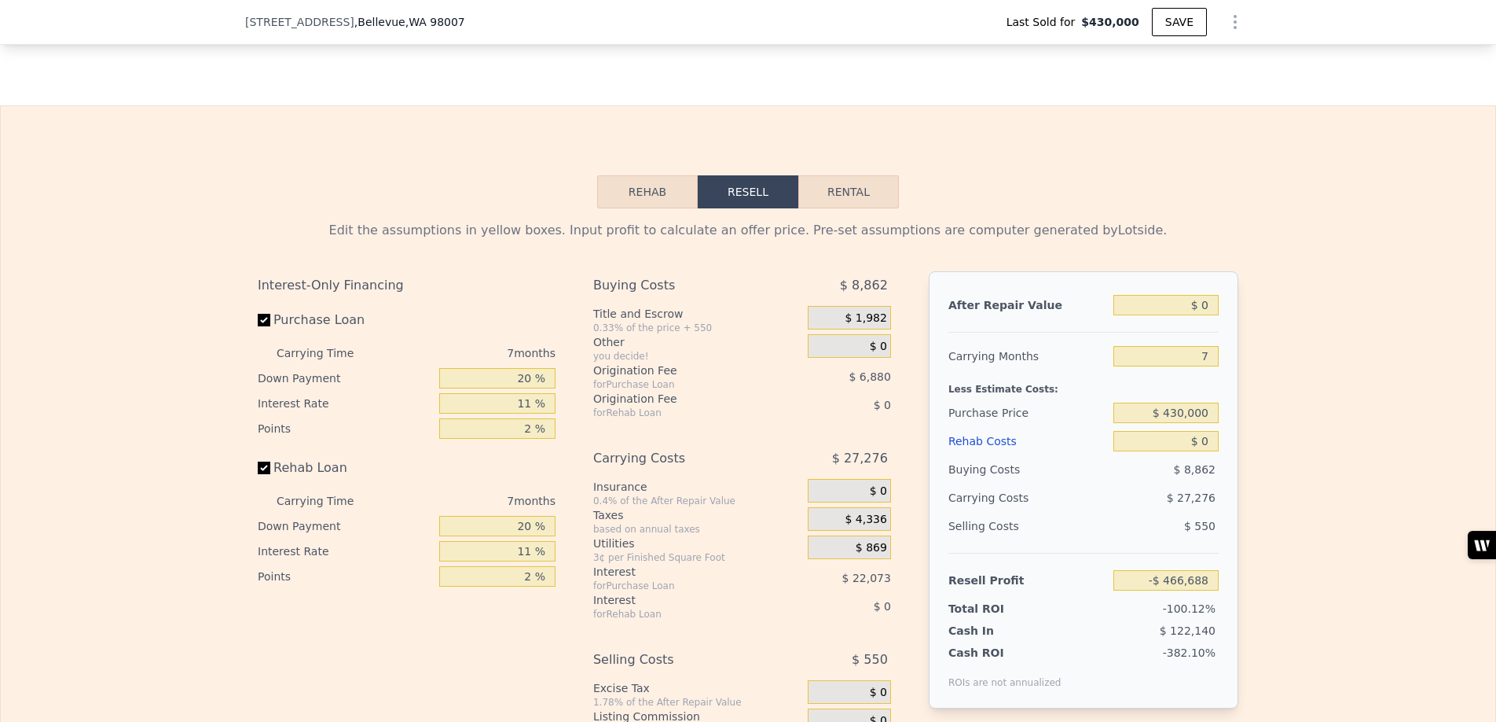 The width and height of the screenshot is (1496, 722). Describe the element at coordinates (748, 230) in the screenshot. I see `div: Edit the assumptions in yellow boxes. Input profit to calculate an offer price. Pre-set assumptio...` at that location.